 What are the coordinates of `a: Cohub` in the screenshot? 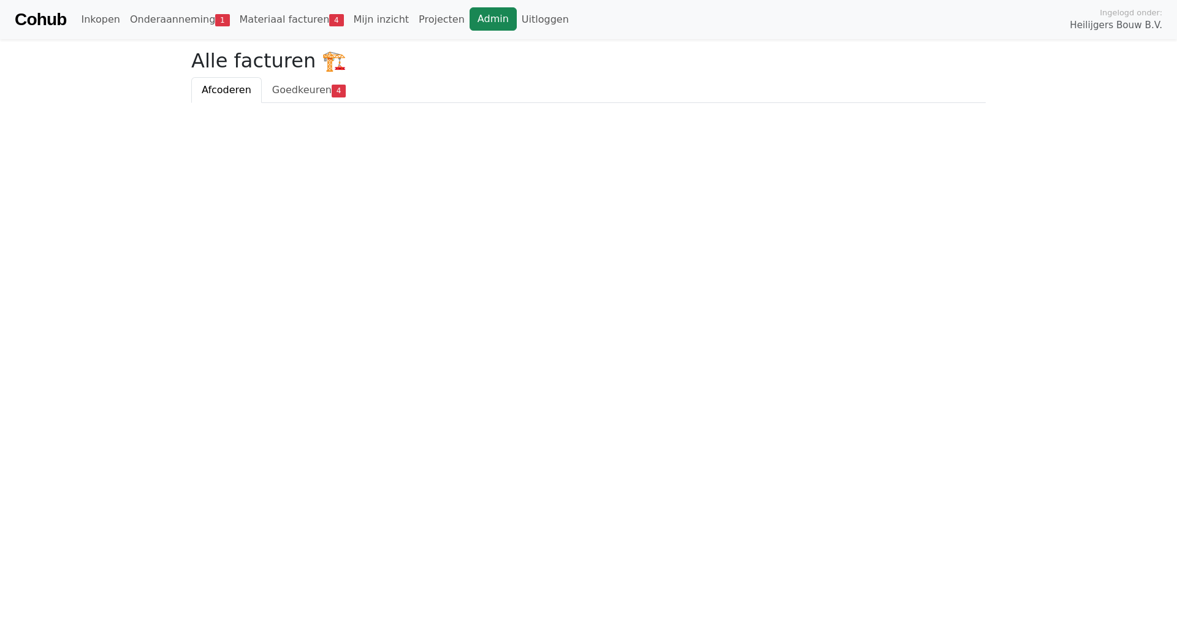 It's located at (40, 20).